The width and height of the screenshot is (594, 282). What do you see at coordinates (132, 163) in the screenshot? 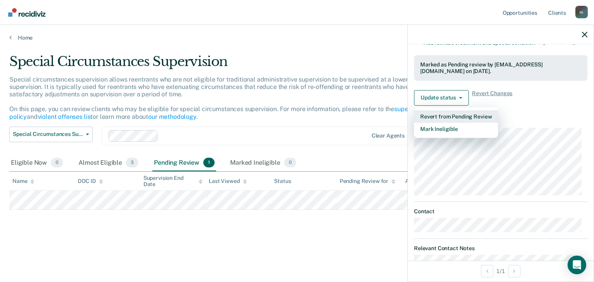
I see `span: 3` at bounding box center [132, 163].